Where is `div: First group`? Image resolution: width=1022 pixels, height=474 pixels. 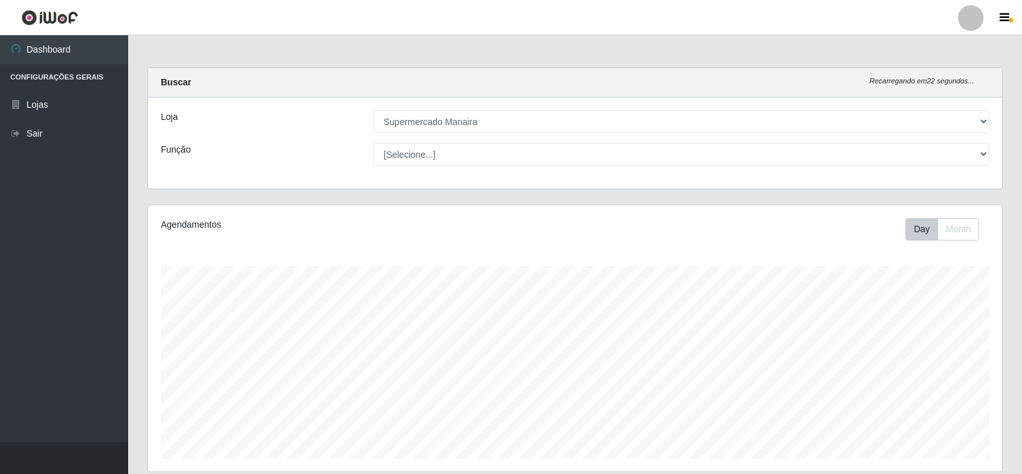
div: First group is located at coordinates (942, 229).